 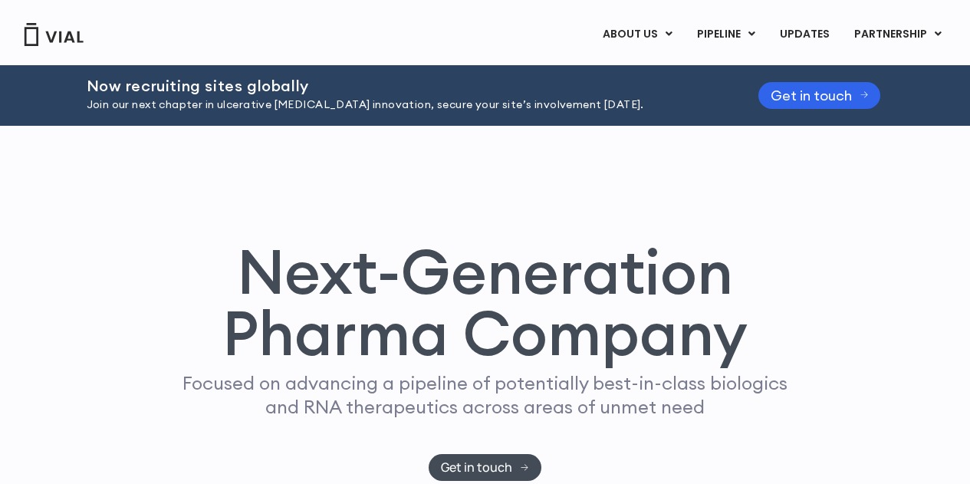 I want to click on h2: Now recruiting sites globally, so click(x=403, y=86).